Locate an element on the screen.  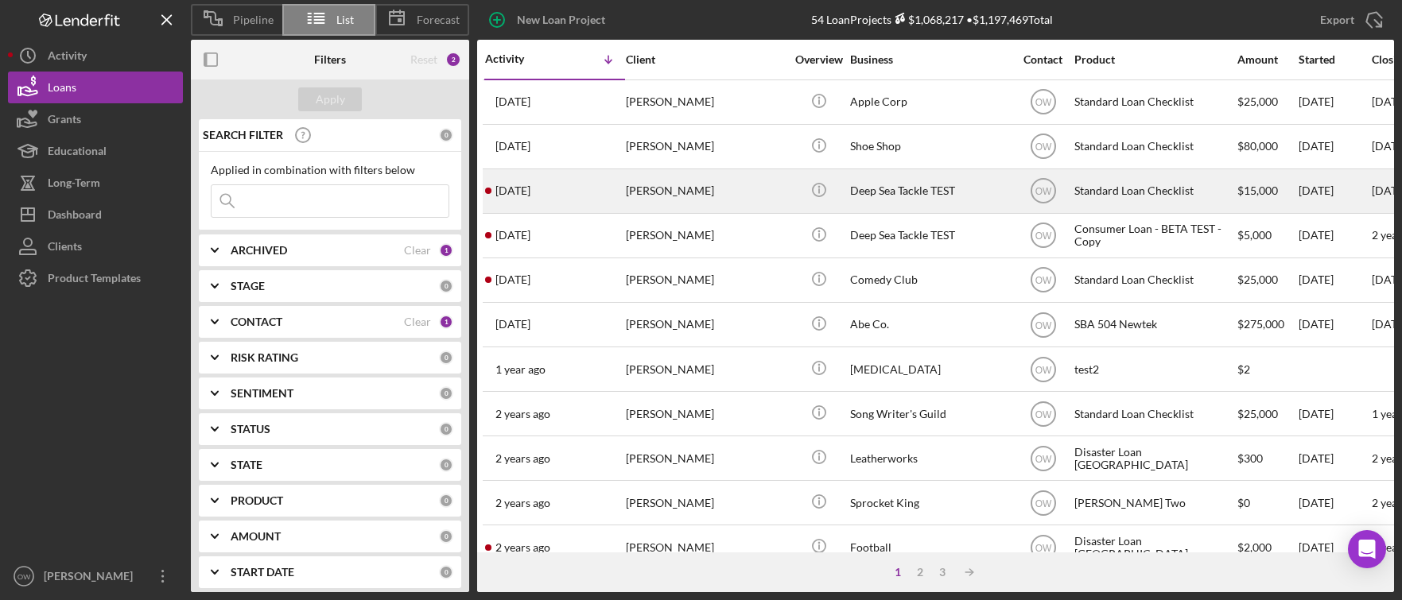
div: Product Templates is located at coordinates (94, 280).